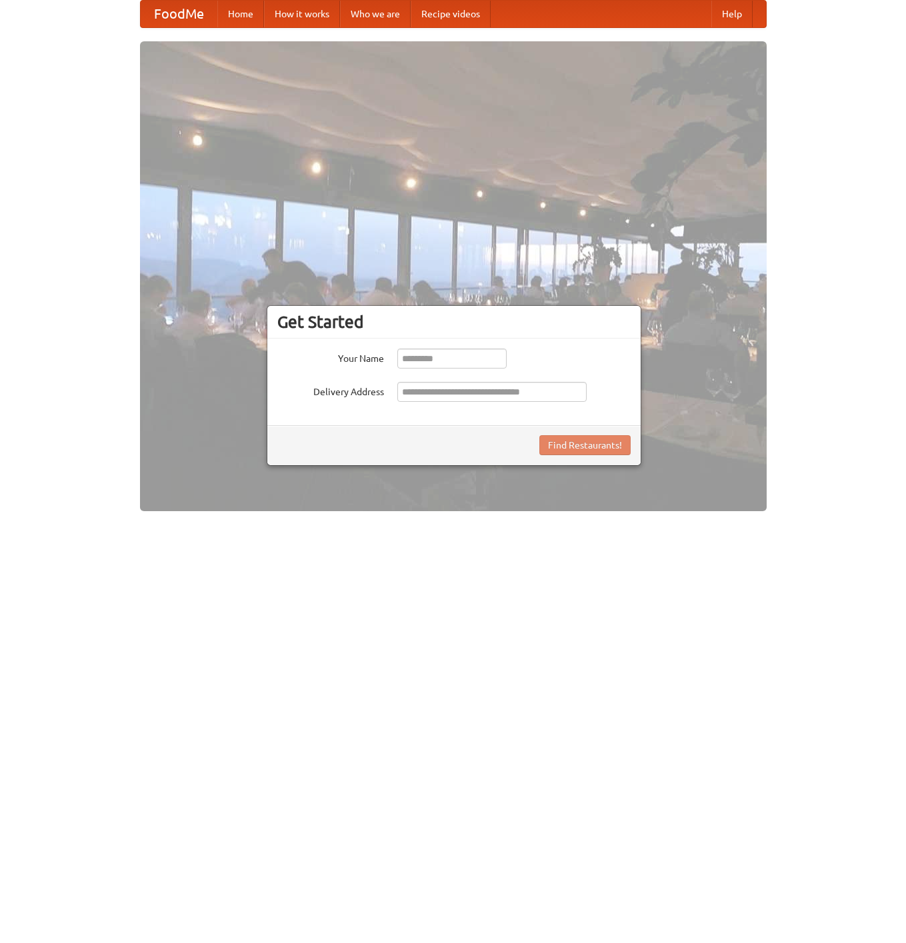 This screenshot has height=943, width=906. What do you see at coordinates (331, 390) in the screenshot?
I see `label: Delivery Address` at bounding box center [331, 390].